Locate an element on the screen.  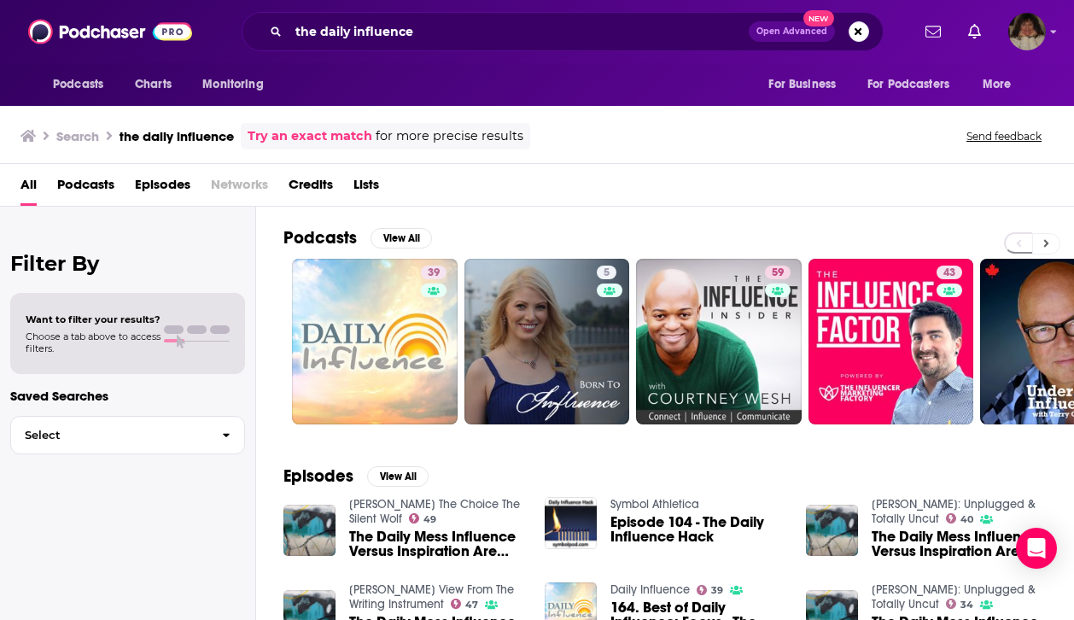
h3: the daily influence is located at coordinates (177, 136).